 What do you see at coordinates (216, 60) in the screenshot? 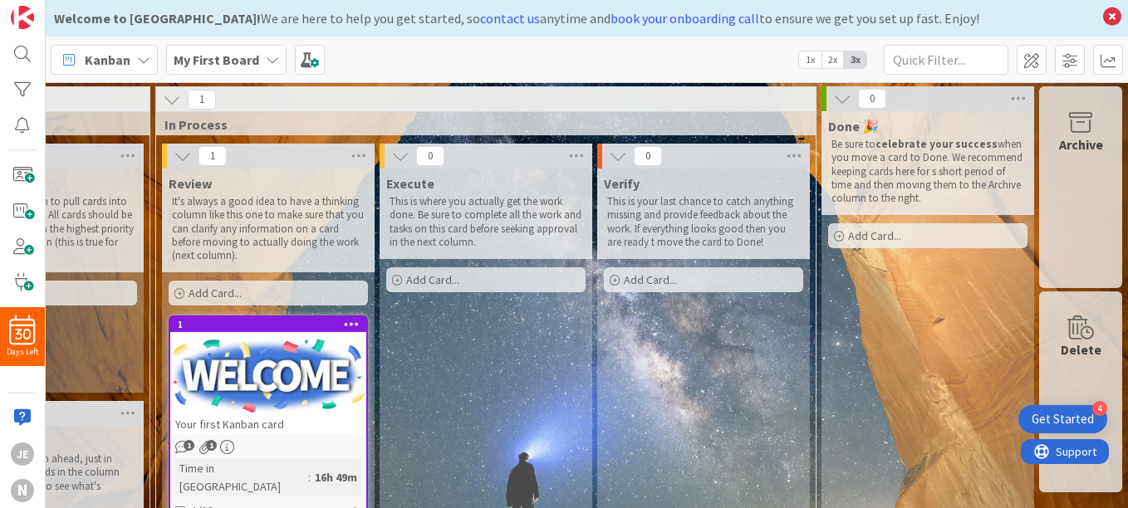
I see `b: My First Board` at bounding box center [216, 60].